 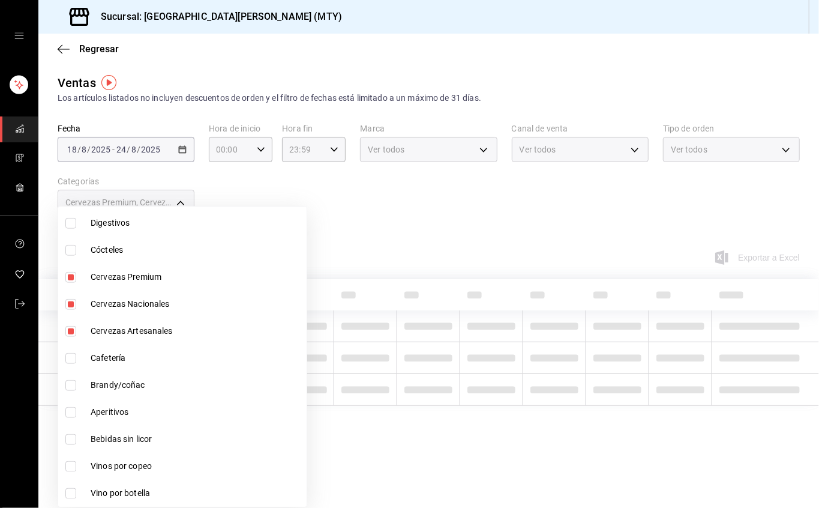 I want to click on font: Cafetería, so click(x=108, y=358).